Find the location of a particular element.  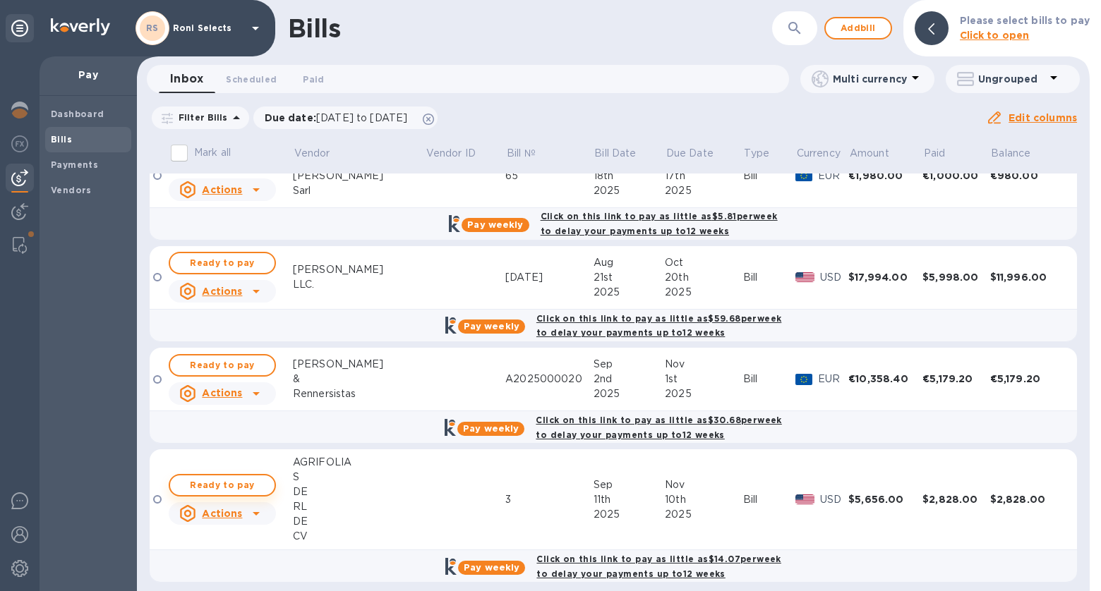

p: Paid is located at coordinates (934, 153).